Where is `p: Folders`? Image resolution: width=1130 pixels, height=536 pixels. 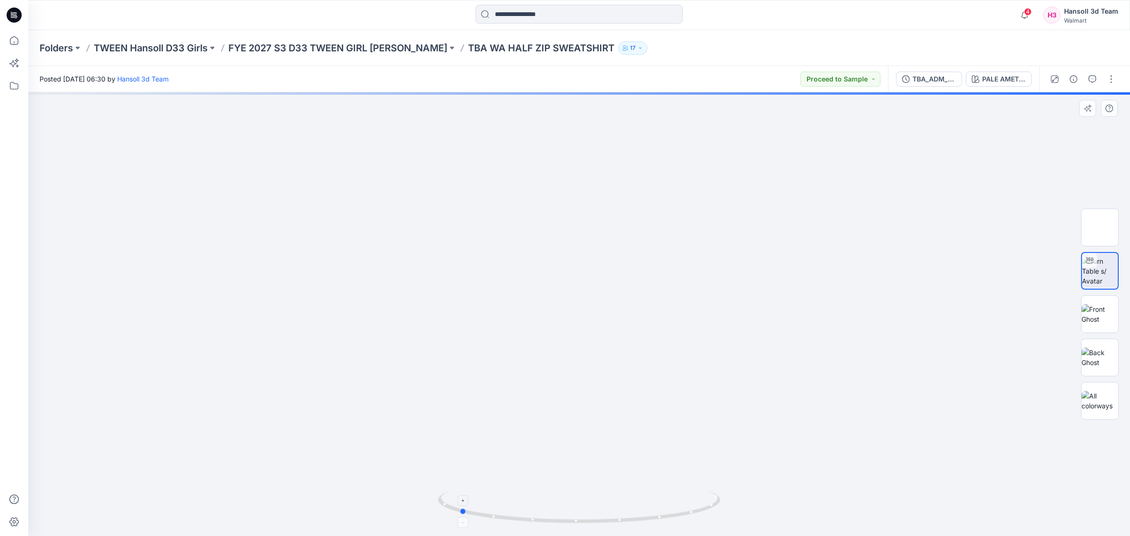
p: Folders is located at coordinates (56, 48).